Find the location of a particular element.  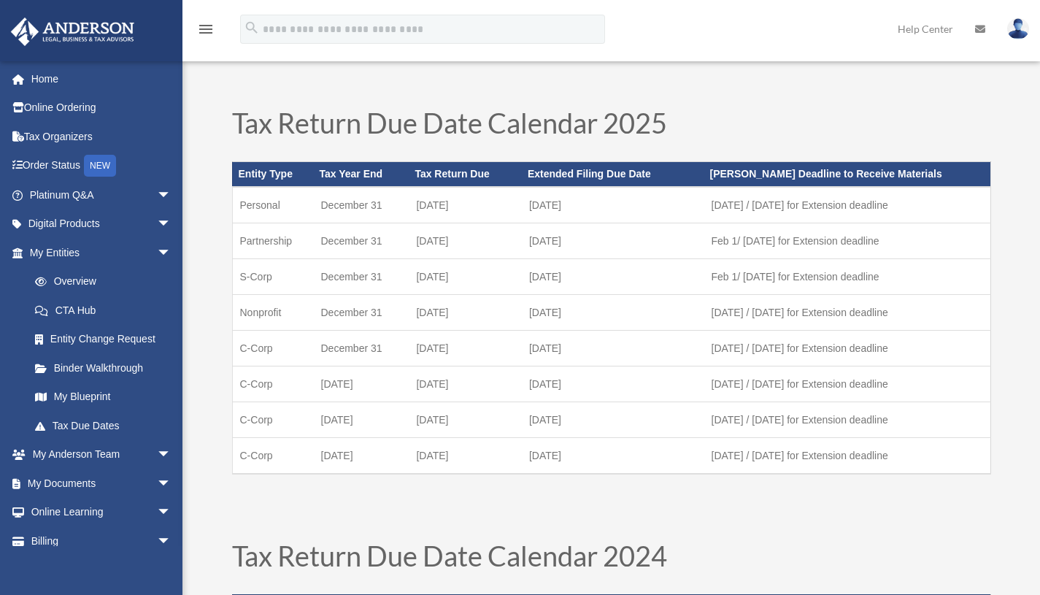

td: Personal is located at coordinates (273, 205).